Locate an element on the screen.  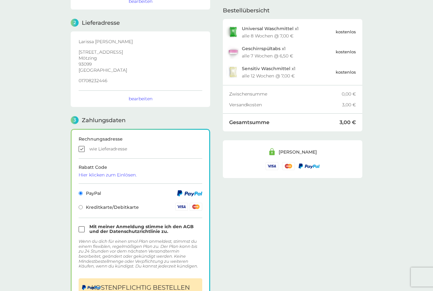
span: Bestellübersicht is located at coordinates (246, 10).